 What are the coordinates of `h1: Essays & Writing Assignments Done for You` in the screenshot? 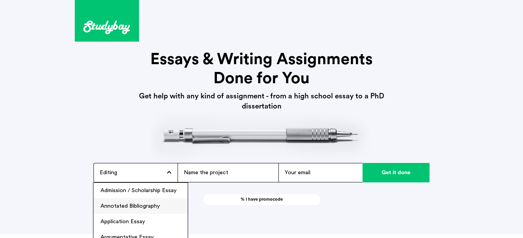 It's located at (261, 69).